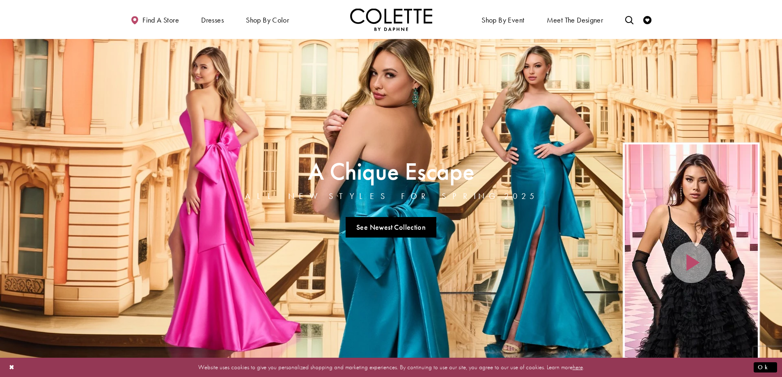 The image size is (782, 377). Describe the element at coordinates (391, 227) in the screenshot. I see `a: See Newest Collection A Chique Escape All New Styles For Spring 2025` at that location.